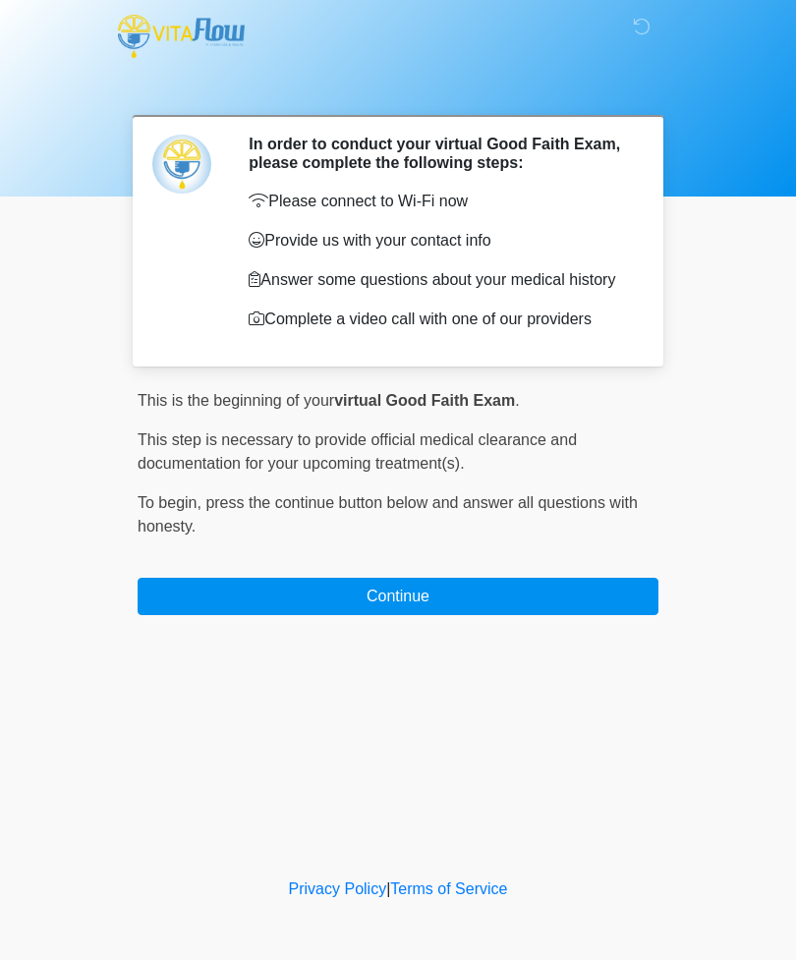  I want to click on img: Agent Avatar, so click(182, 164).